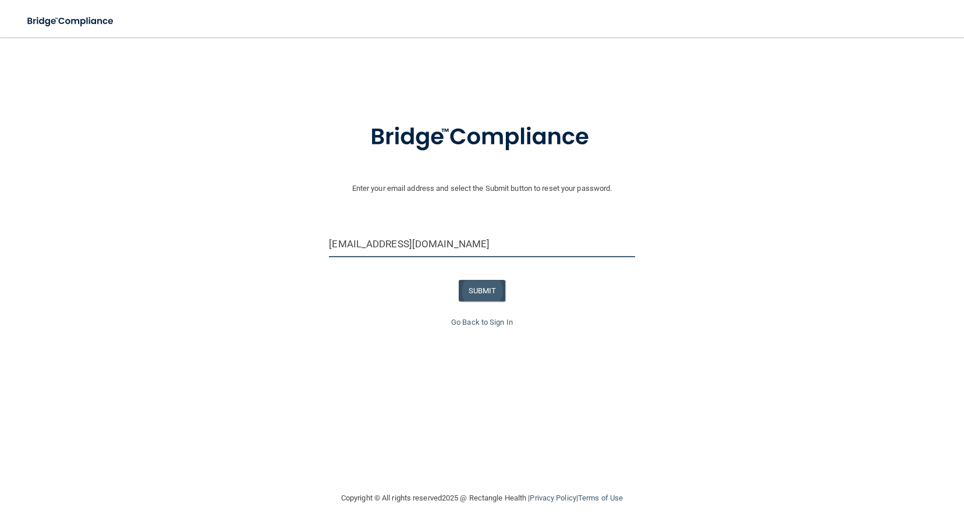  I want to click on button: SUBMIT, so click(482, 290).